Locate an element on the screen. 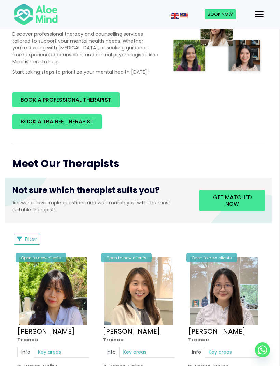 This screenshot has width=280, height=366. span: Filter is located at coordinates (31, 239).